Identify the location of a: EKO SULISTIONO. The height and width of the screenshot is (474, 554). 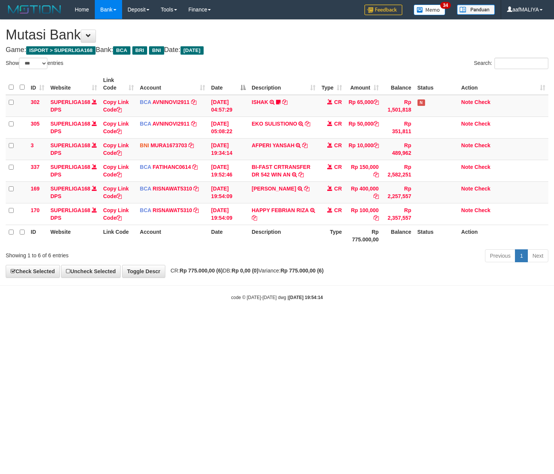
(275, 124).